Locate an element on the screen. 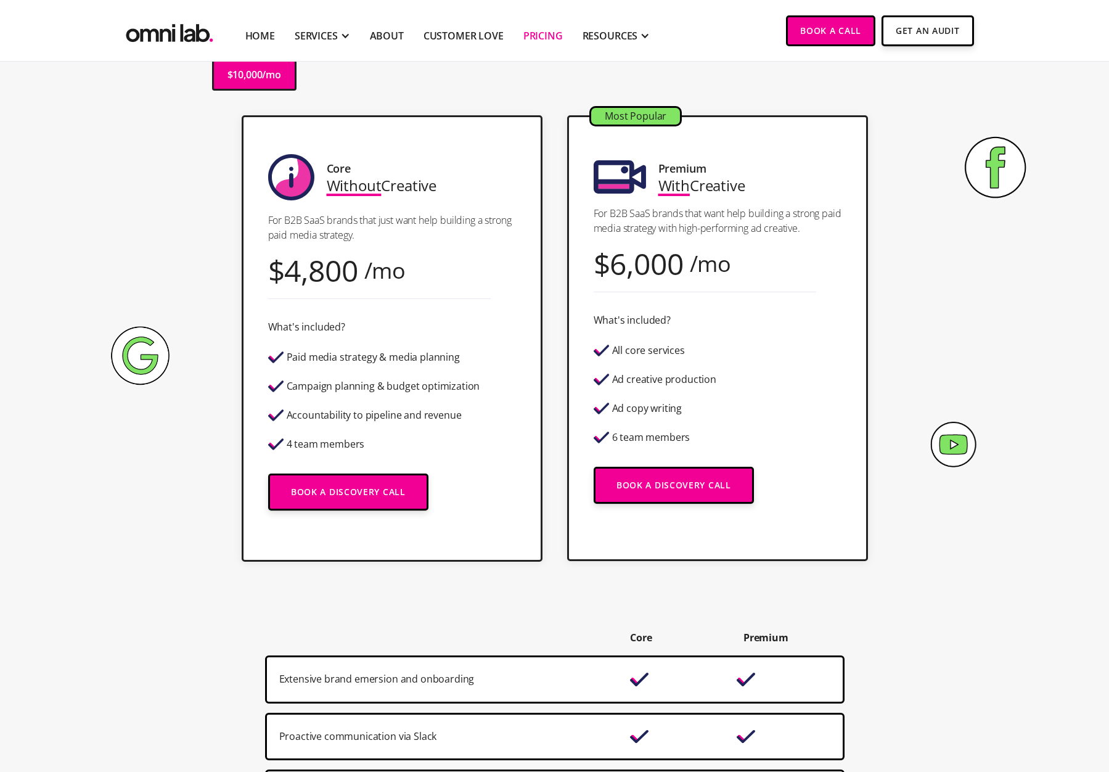 Image resolution: width=1109 pixels, height=772 pixels. div: Accountability to pipeline and revenue is located at coordinates (374, 415).